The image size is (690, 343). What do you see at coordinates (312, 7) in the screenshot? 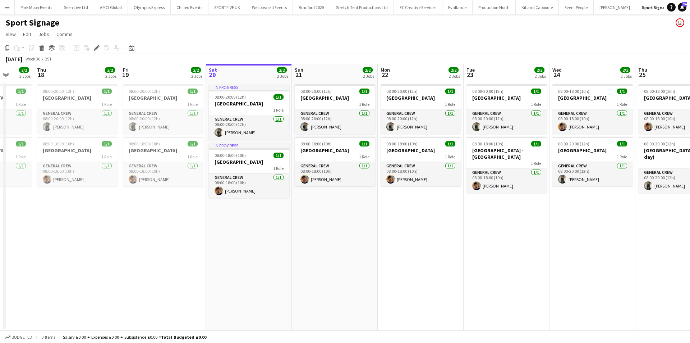
I see `button: Bradford 2025` at bounding box center [312, 7].